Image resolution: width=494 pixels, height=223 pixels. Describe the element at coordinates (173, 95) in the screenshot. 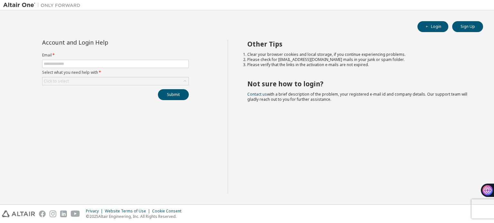

I see `button: Submit` at that location.